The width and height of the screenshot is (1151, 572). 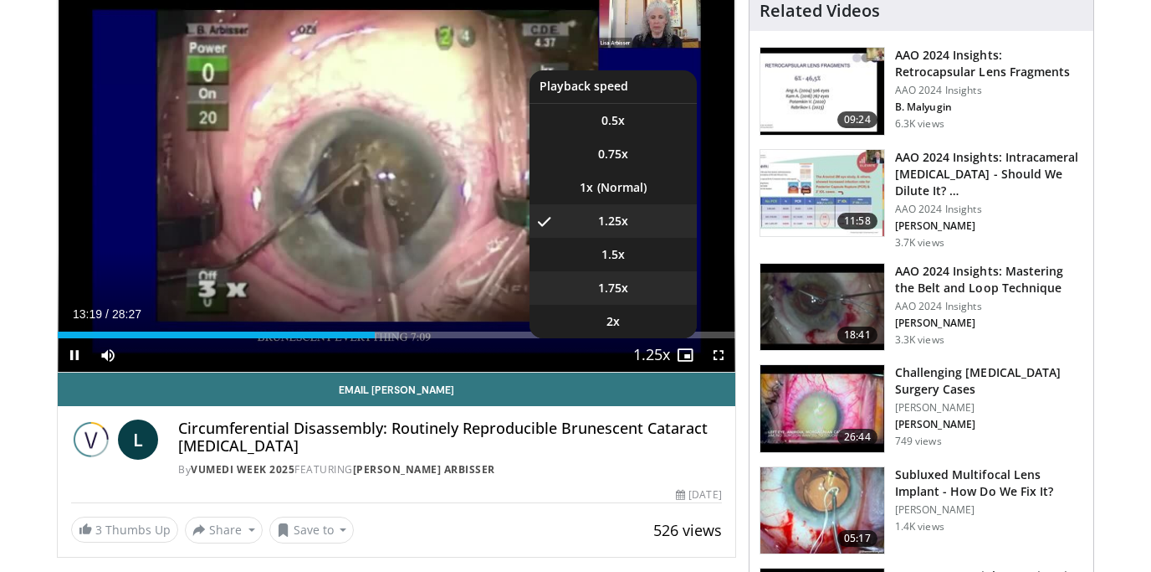 What do you see at coordinates (587, 187) in the screenshot?
I see `span: 1x` at bounding box center [587, 187].